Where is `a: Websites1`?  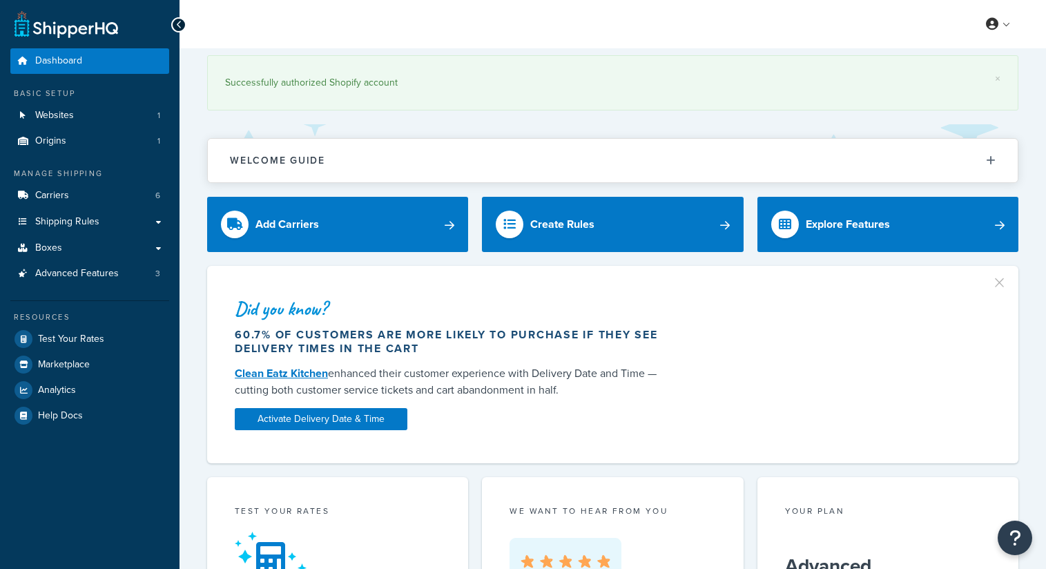 a: Websites1 is located at coordinates (90, 115).